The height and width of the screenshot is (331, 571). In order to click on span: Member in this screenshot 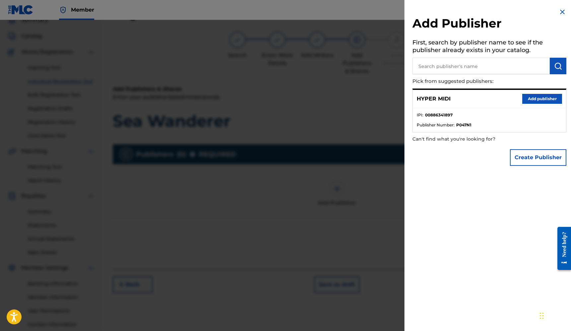, I will do `click(83, 10)`.